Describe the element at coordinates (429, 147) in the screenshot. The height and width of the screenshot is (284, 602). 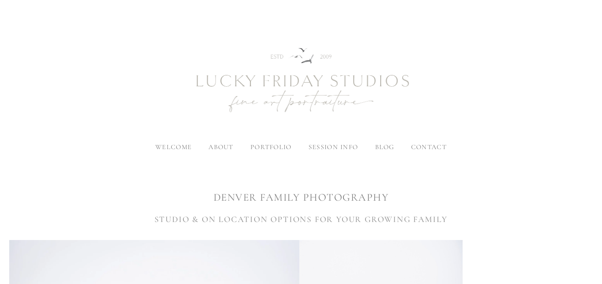
I see `span: contact` at that location.